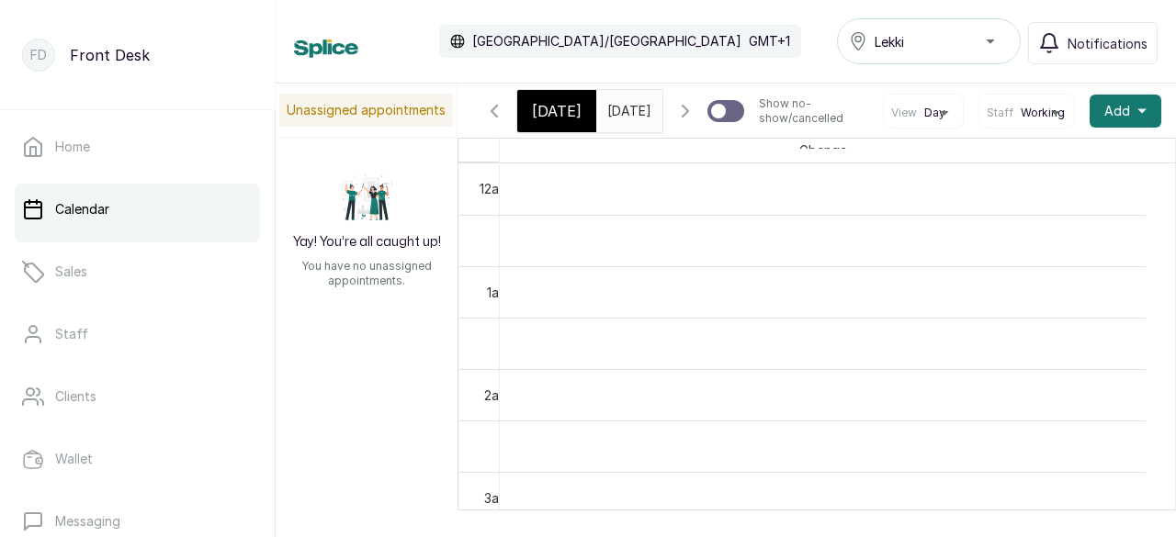 This screenshot has width=1176, height=537. Describe the element at coordinates (39, 55) in the screenshot. I see `p: FD` at that location.